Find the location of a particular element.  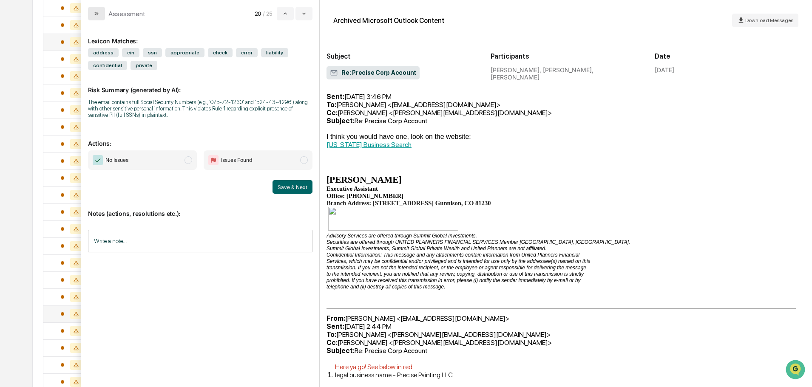

i: Summit Global Investments, Summit Global Private Wealth and United Planners are not affiliated. is located at coordinates (436, 249).